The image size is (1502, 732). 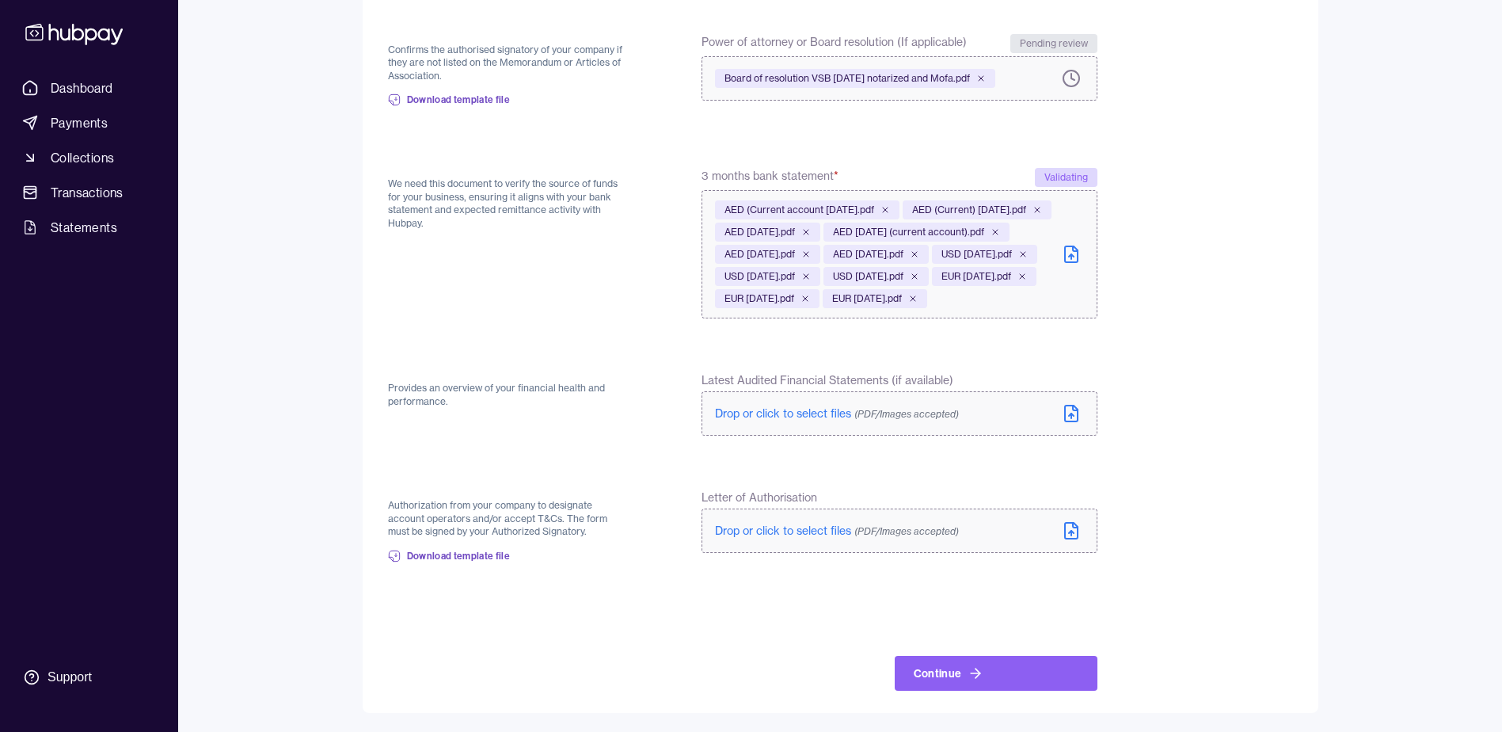 What do you see at coordinates (507, 63) in the screenshot?
I see `p: Confirms the authorised signatory of your company if they are not listed on the Memorandum or Art...` at bounding box center [507, 63].